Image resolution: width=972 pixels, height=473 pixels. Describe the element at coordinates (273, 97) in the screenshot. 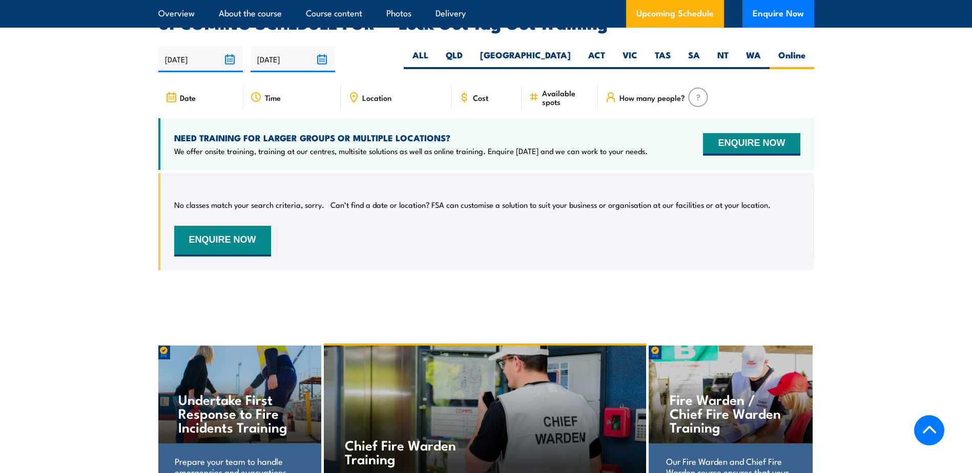

I see `span: Time` at that location.